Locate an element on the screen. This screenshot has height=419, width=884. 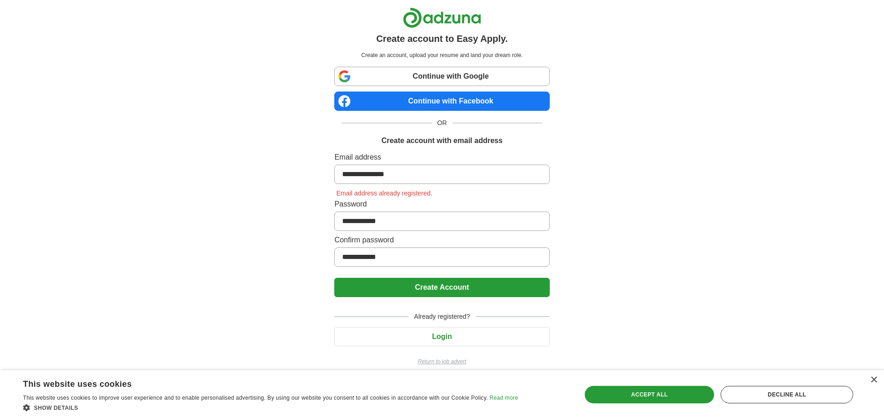
div: This website uses cookies is located at coordinates (259, 383).